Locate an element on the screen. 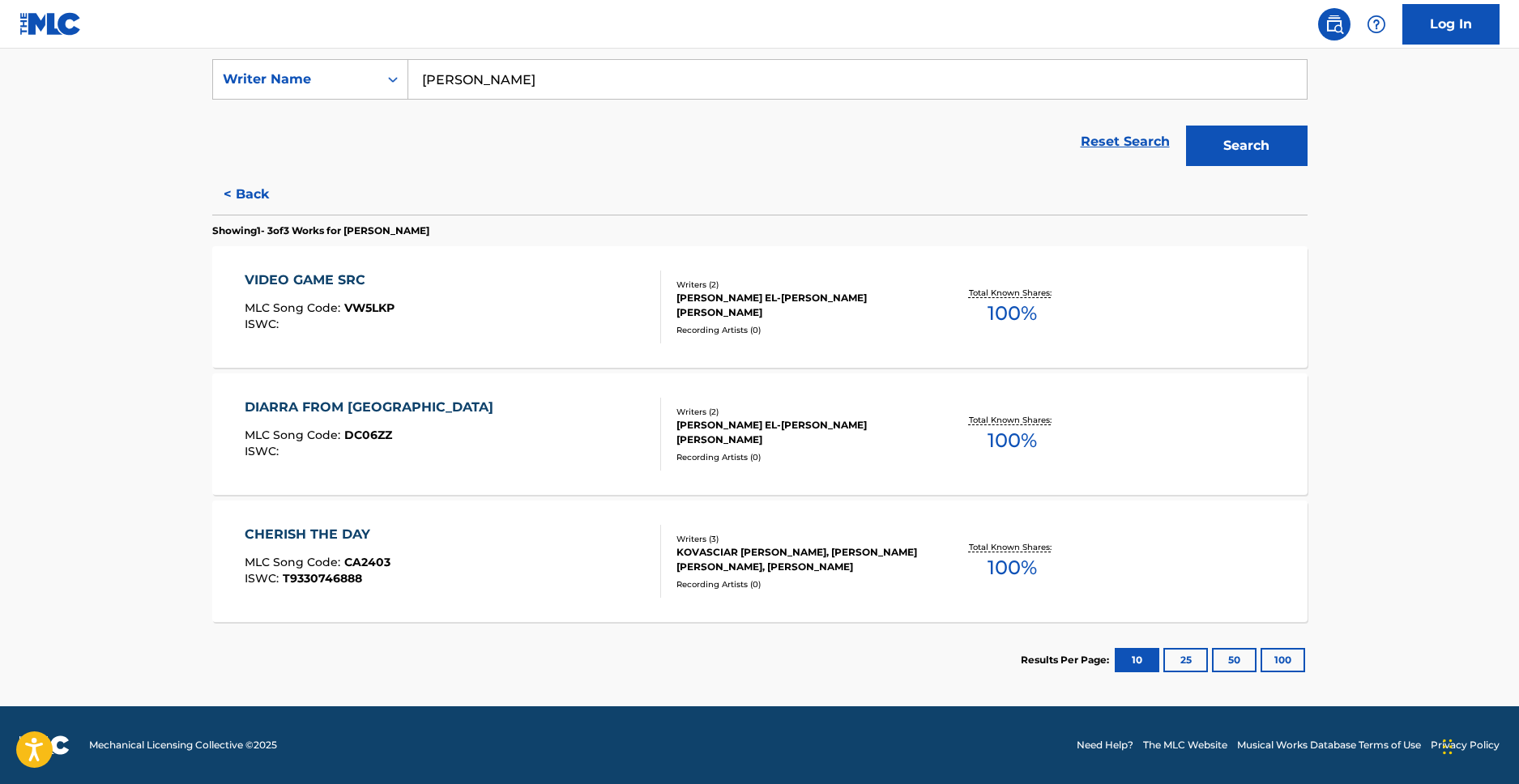 The image size is (1519, 784). span: T9330746888 is located at coordinates (322, 579).